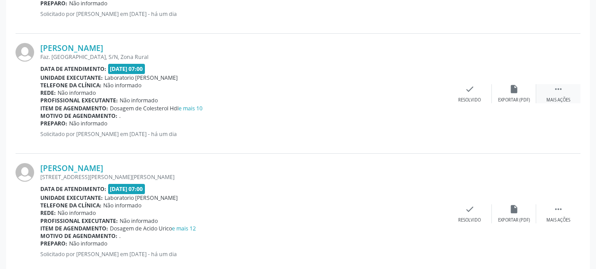  What do you see at coordinates (191, 108) in the screenshot?
I see `a: e mais 10` at bounding box center [191, 108].